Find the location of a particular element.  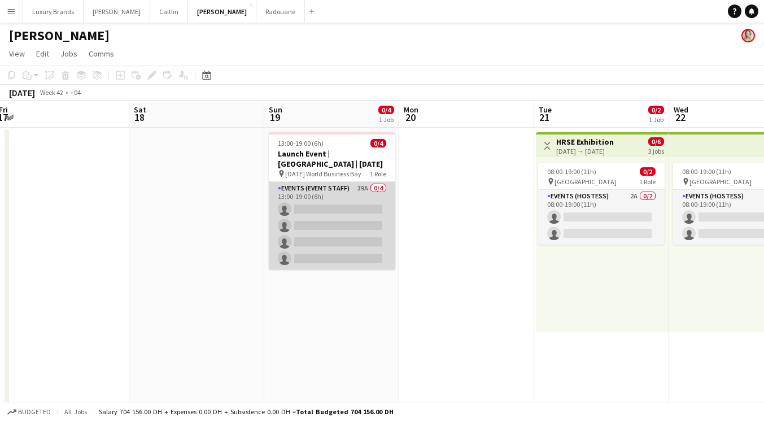

span: Comms is located at coordinates (101, 54).